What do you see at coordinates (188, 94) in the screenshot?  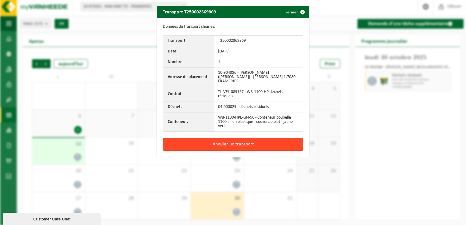 I see `th: Contrat:` at bounding box center [188, 94].